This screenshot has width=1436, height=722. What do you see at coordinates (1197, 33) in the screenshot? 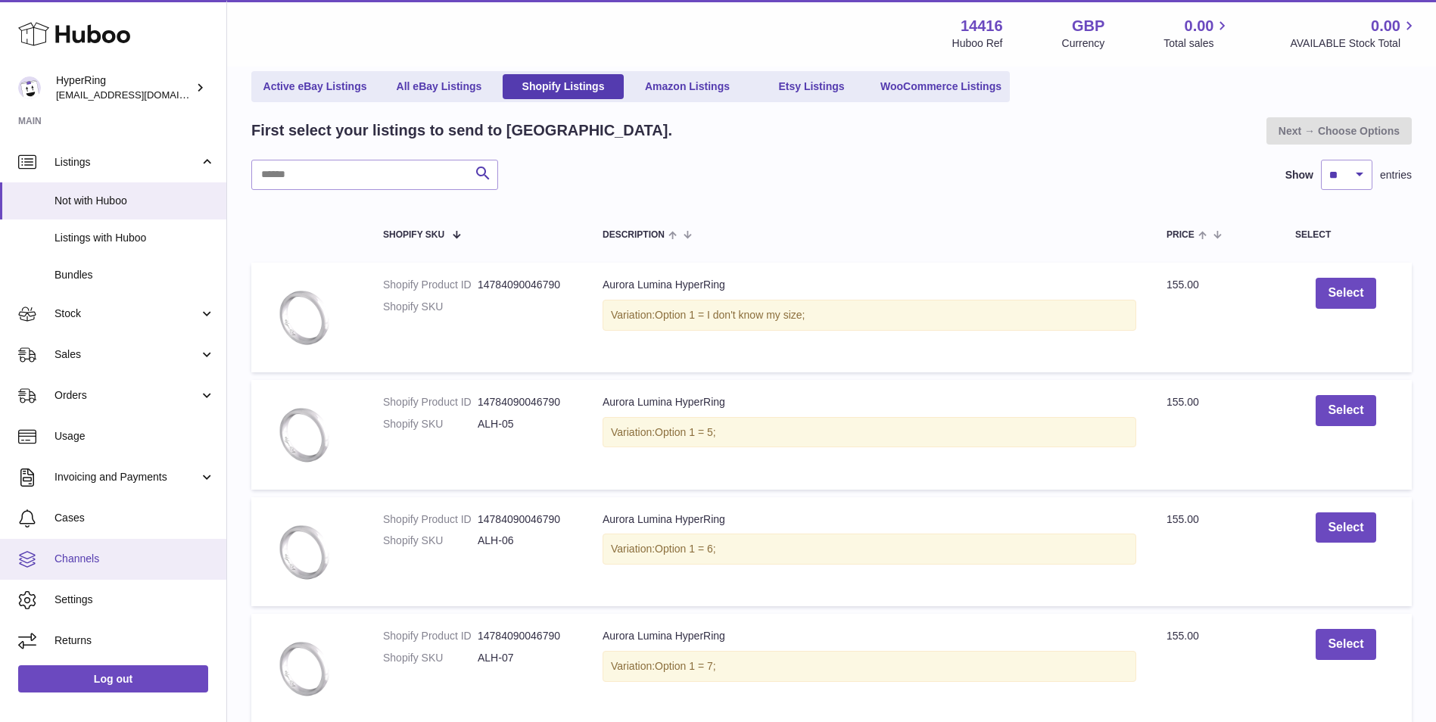
I see `a: 0.00 Total sales` at bounding box center [1197, 33].